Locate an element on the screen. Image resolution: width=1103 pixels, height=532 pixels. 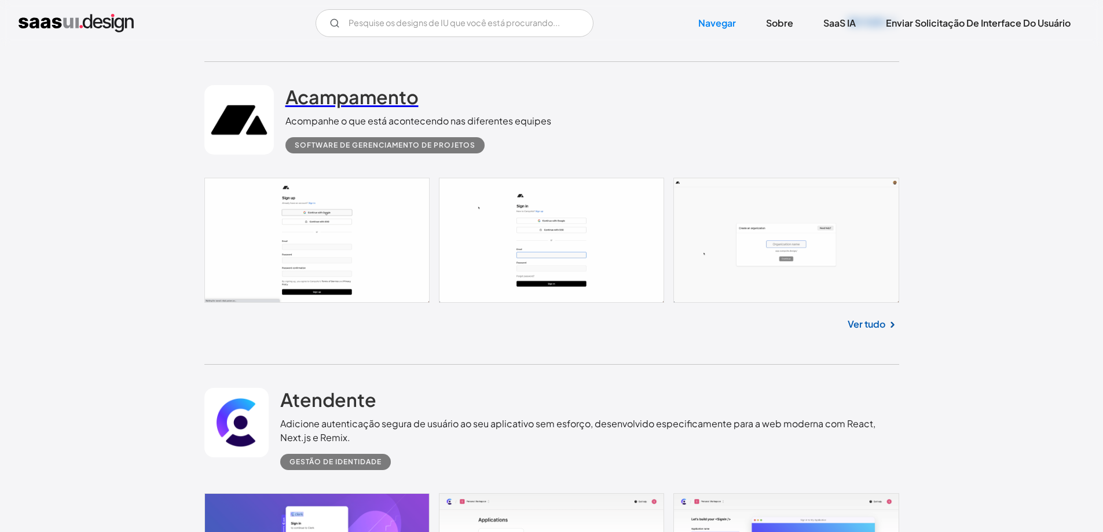
input: Pesquise os designs de IU que você está procurando... is located at coordinates (455, 23).